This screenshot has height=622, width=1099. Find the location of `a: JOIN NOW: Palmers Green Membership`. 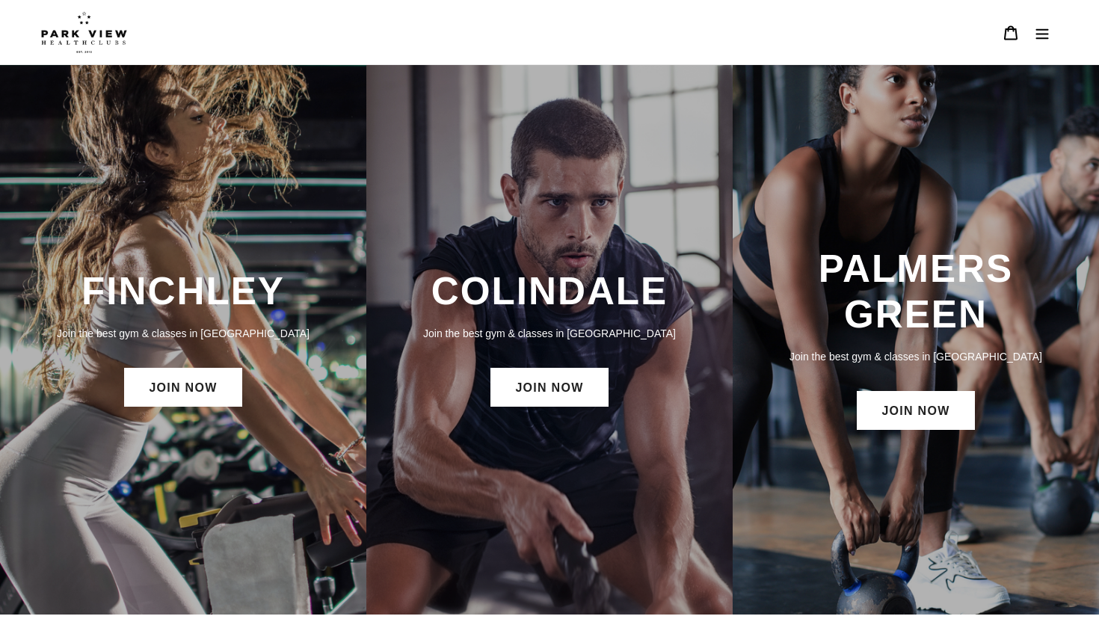

a: JOIN NOW: Palmers Green Membership is located at coordinates (915, 410).